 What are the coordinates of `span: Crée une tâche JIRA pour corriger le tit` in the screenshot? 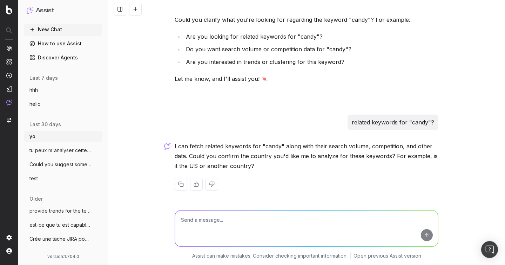 It's located at (60, 239).